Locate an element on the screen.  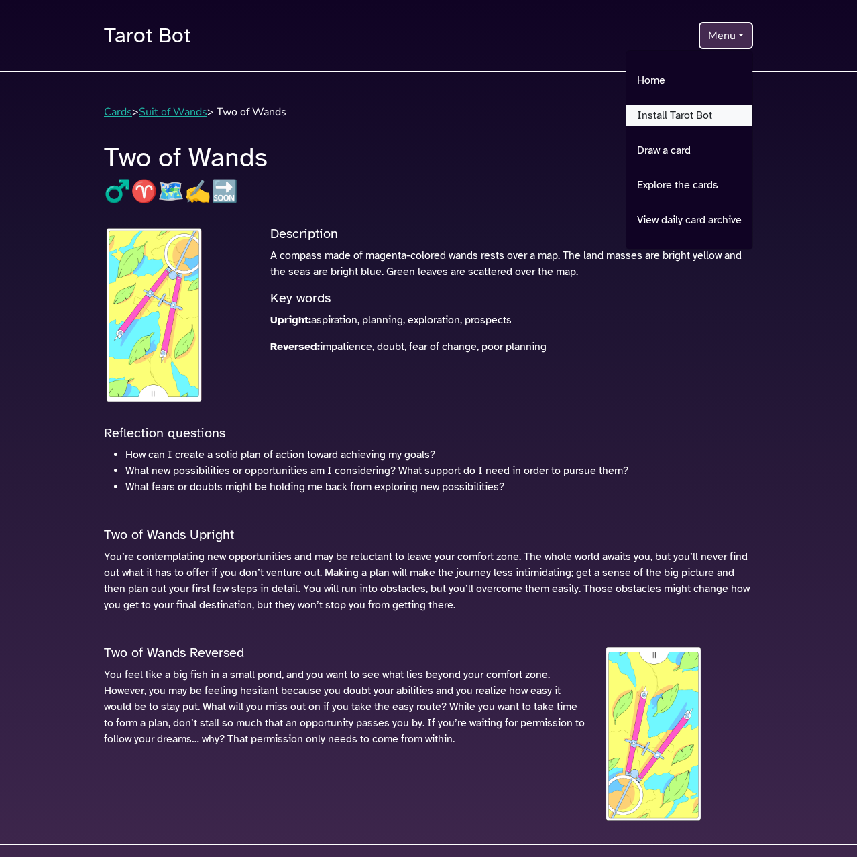
h1: Two of Wands is located at coordinates (429, 158).